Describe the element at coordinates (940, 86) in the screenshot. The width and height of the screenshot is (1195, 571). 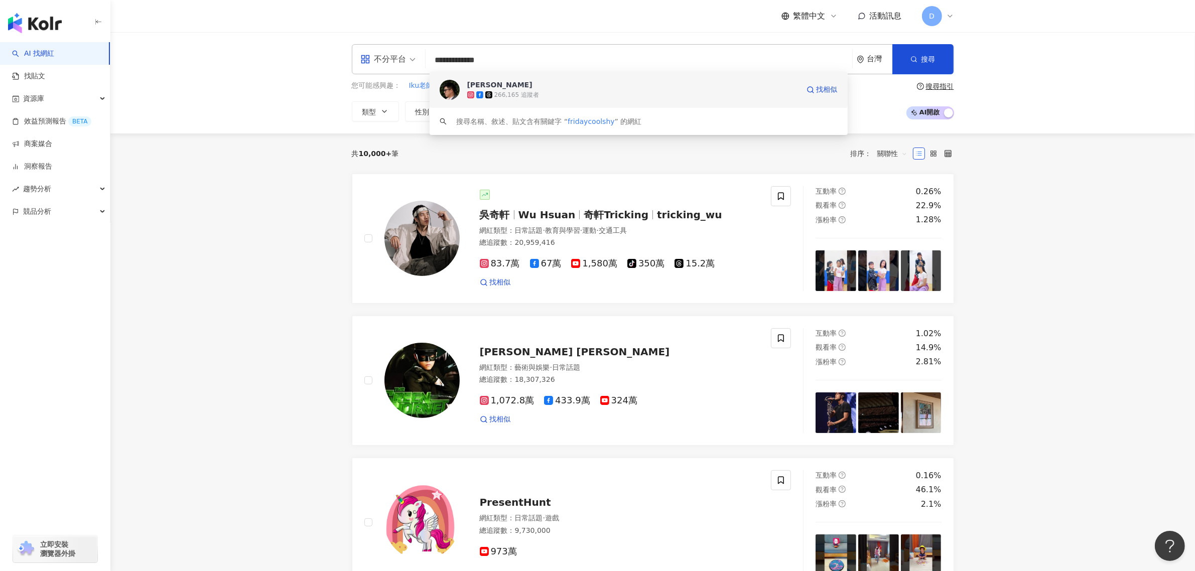
I see `div: 搜尋指引` at that location.